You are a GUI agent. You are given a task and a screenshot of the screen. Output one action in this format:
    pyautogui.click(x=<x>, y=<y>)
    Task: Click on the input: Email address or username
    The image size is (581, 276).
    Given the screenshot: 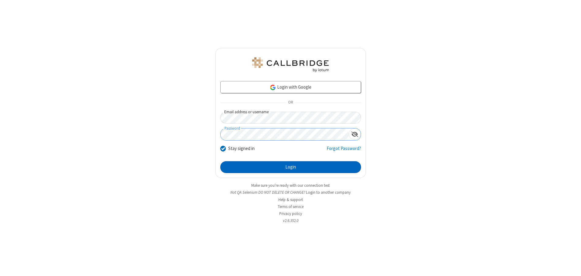 What is the action you would take?
    pyautogui.click(x=291, y=118)
    